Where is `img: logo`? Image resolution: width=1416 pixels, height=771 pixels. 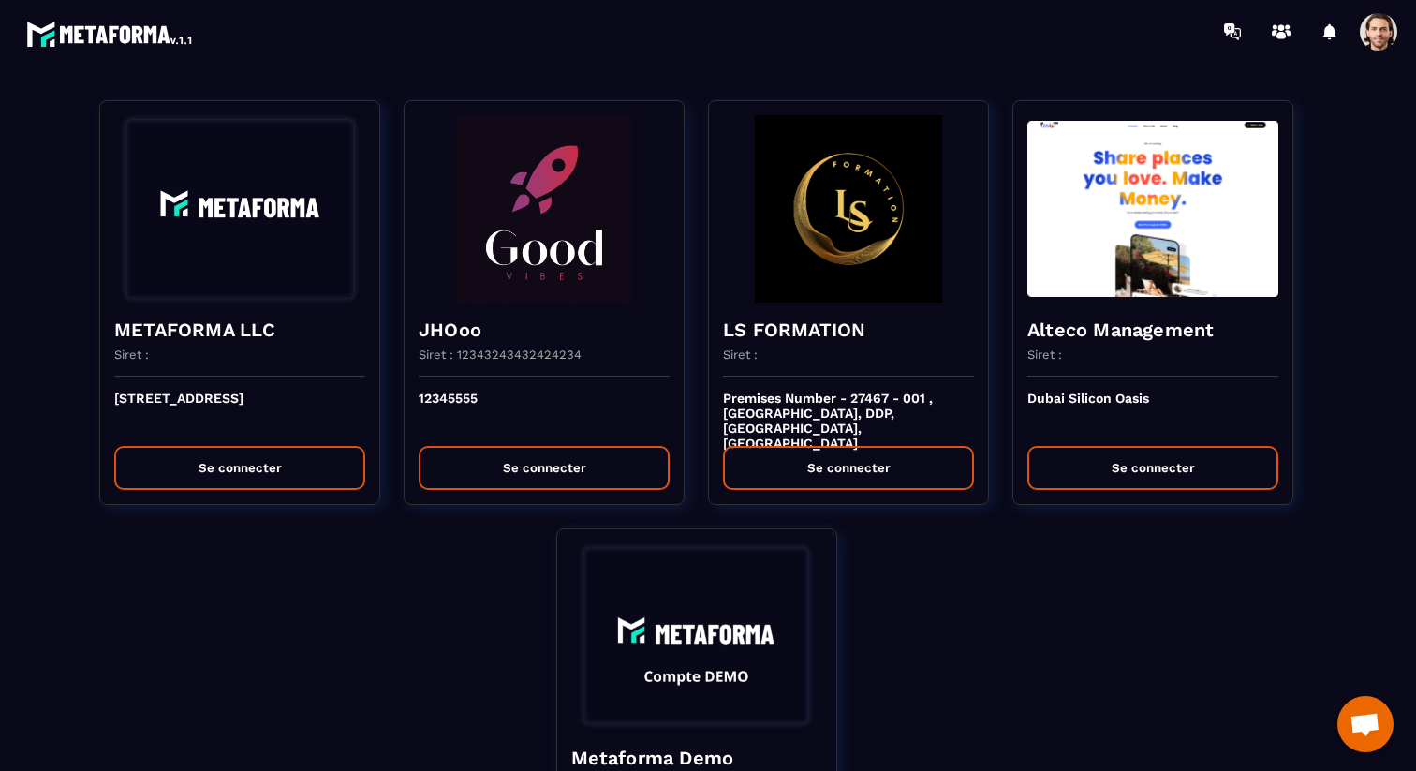
img: logo is located at coordinates (111, 34).